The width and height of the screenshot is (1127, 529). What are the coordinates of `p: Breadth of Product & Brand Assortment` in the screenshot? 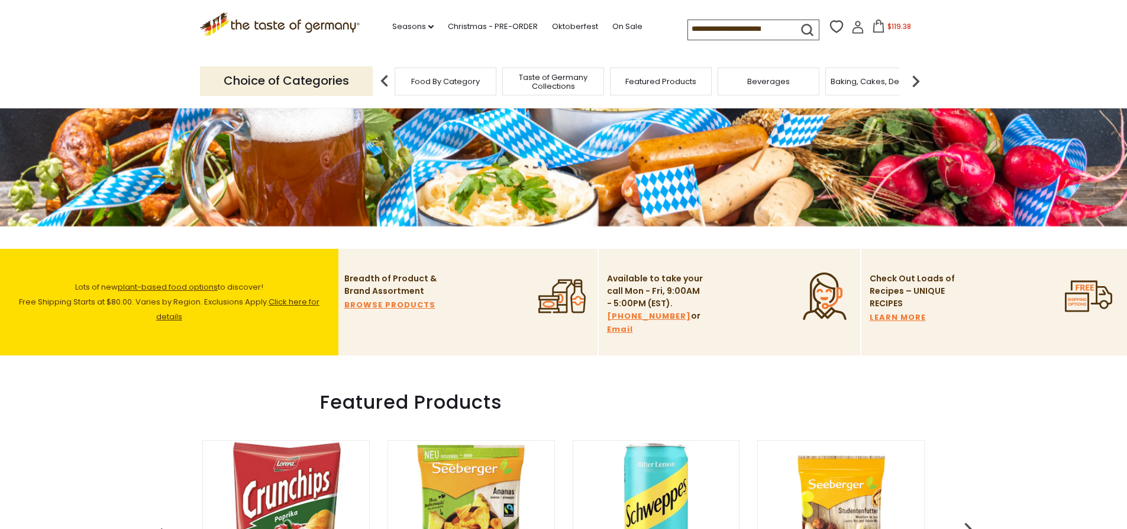 It's located at (393, 285).